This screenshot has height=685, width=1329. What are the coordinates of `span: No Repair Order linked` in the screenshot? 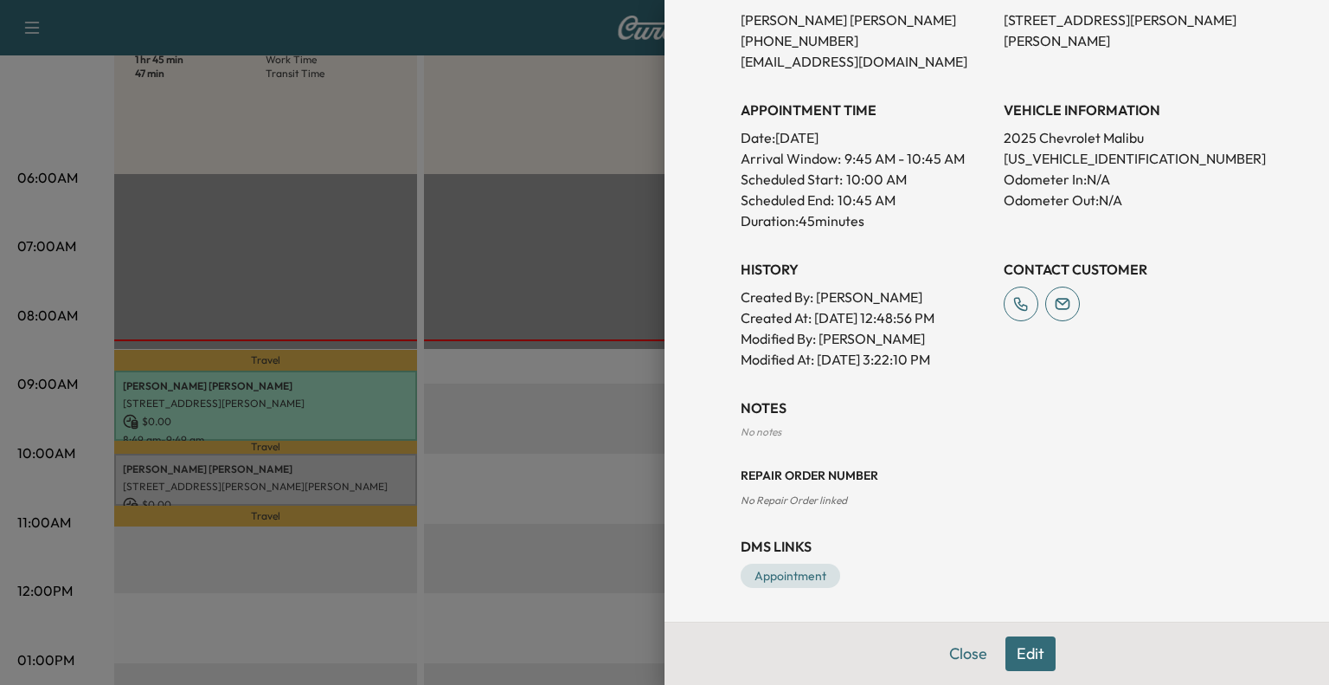 It's located at (794, 499).